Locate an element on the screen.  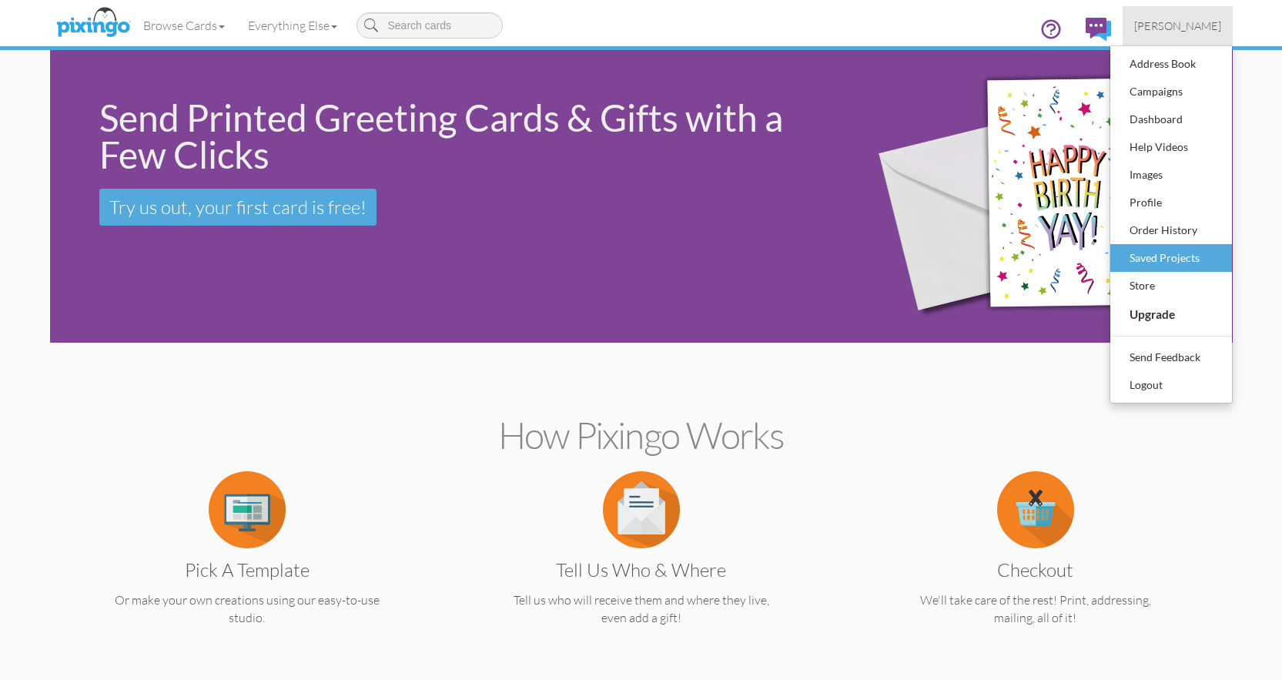
img: 942c5090-71ba-4bfc-9a92-ca782dcda692.png is located at coordinates (1036, 196).